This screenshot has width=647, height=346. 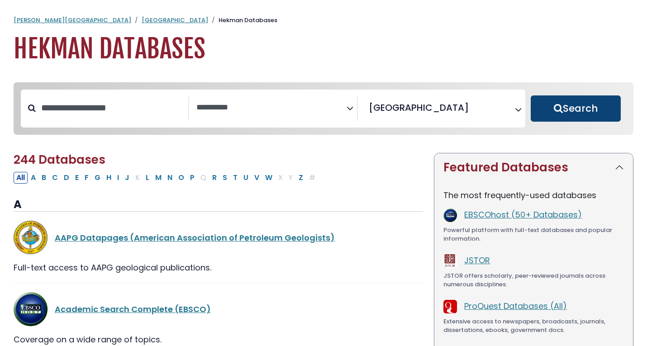 What do you see at coordinates (192, 178) in the screenshot?
I see `button: Filter Results P` at bounding box center [192, 178].